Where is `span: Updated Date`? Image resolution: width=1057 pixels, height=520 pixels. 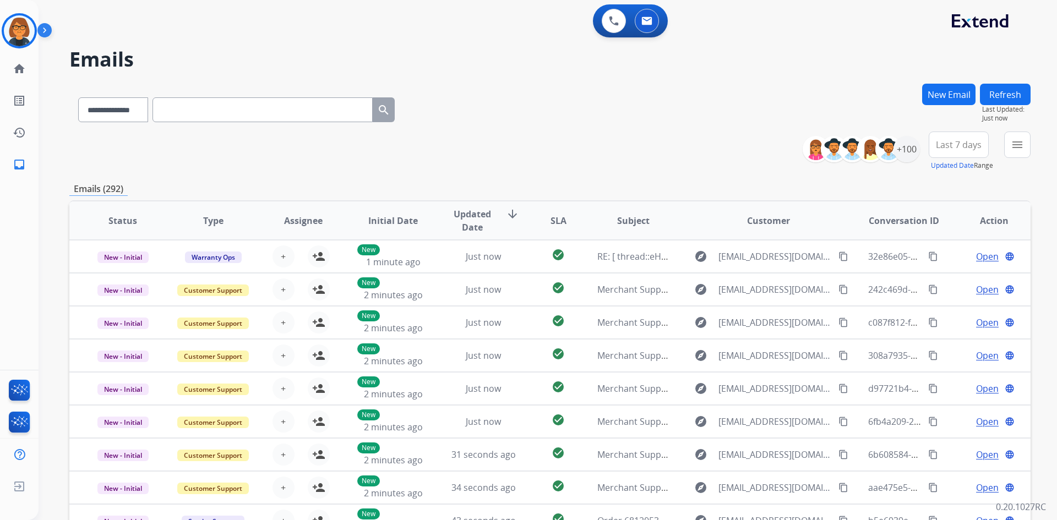 span: Updated Date is located at coordinates (473, 221).